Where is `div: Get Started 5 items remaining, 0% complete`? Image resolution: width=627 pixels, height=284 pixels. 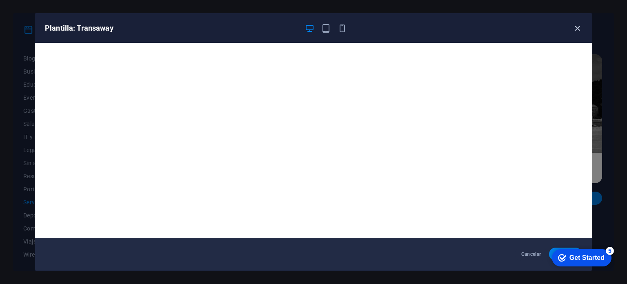
div: Get Started 5 items remaining, 0% complete is located at coordinates (36, 13).